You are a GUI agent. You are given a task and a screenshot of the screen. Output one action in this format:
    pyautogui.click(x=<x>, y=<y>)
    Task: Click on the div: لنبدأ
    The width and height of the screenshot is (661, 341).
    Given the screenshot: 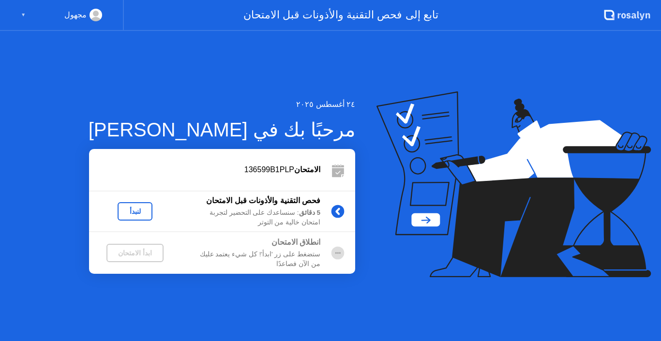 What is the action you would take?
    pyautogui.click(x=135, y=211)
    